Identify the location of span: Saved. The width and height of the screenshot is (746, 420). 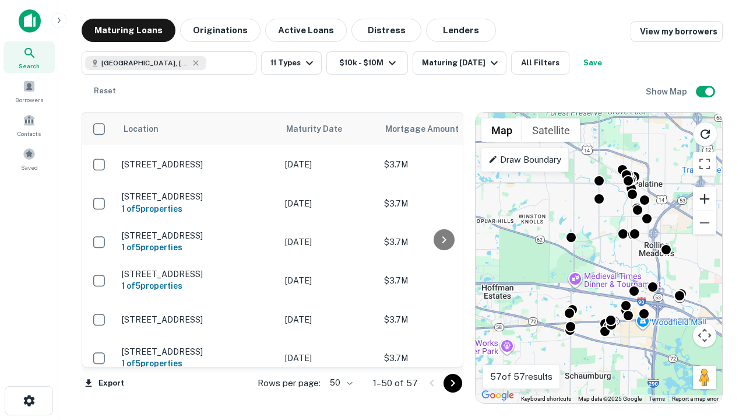
(29, 167).